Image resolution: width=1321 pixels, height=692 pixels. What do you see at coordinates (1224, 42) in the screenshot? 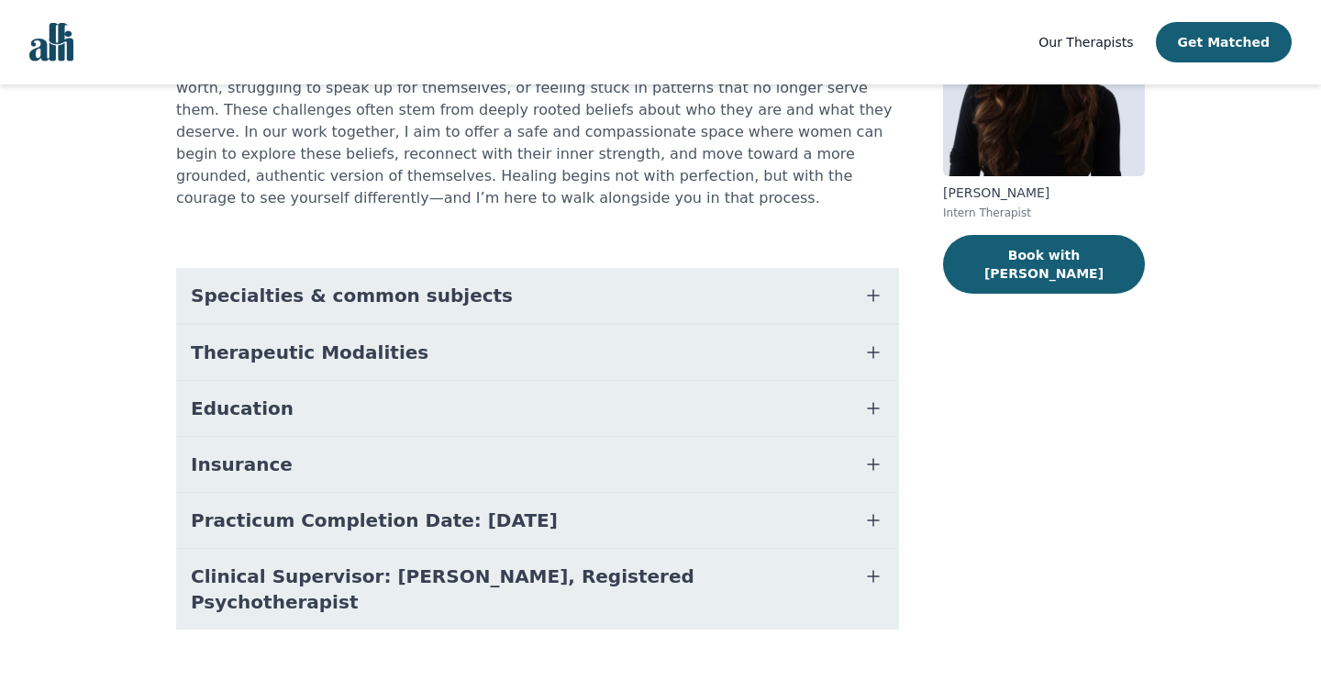
I see `button: Get Matched` at bounding box center [1224, 42].